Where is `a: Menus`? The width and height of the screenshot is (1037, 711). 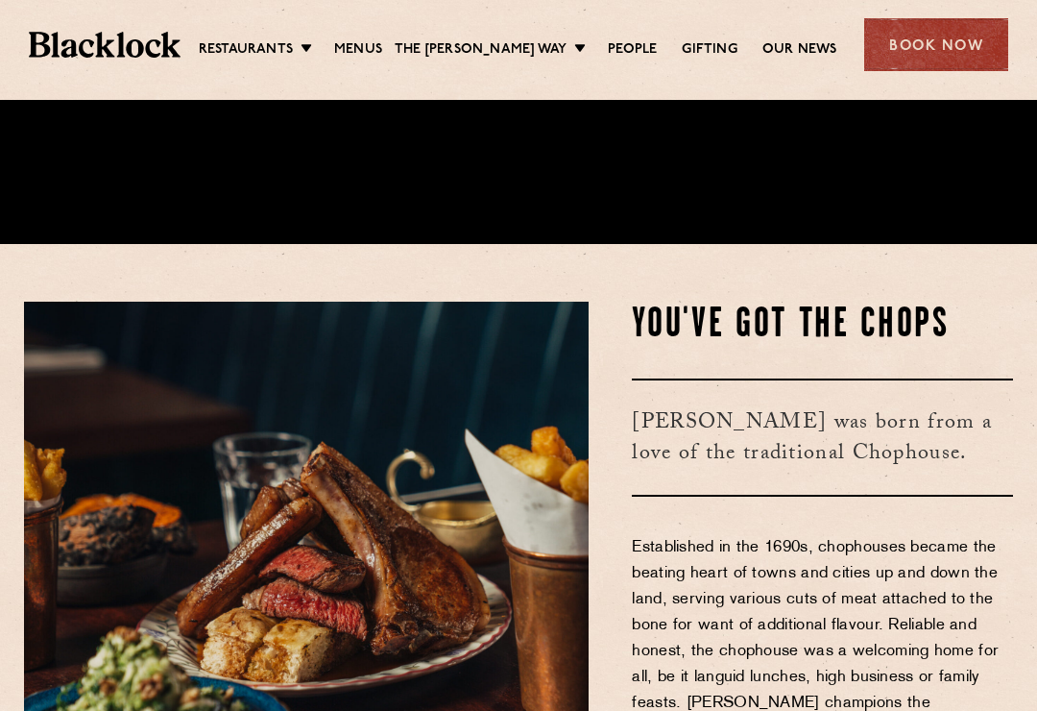 a: Menus is located at coordinates (358, 50).